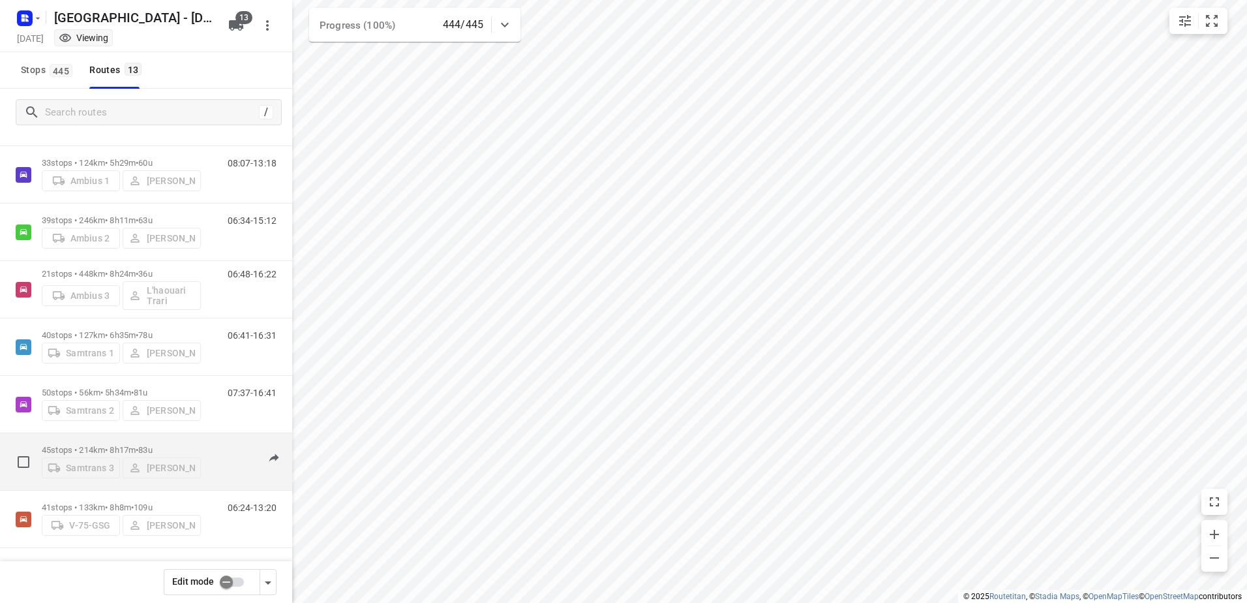 The height and width of the screenshot is (603, 1247). Describe the element at coordinates (61, 70) in the screenshot. I see `span: 445` at that location.